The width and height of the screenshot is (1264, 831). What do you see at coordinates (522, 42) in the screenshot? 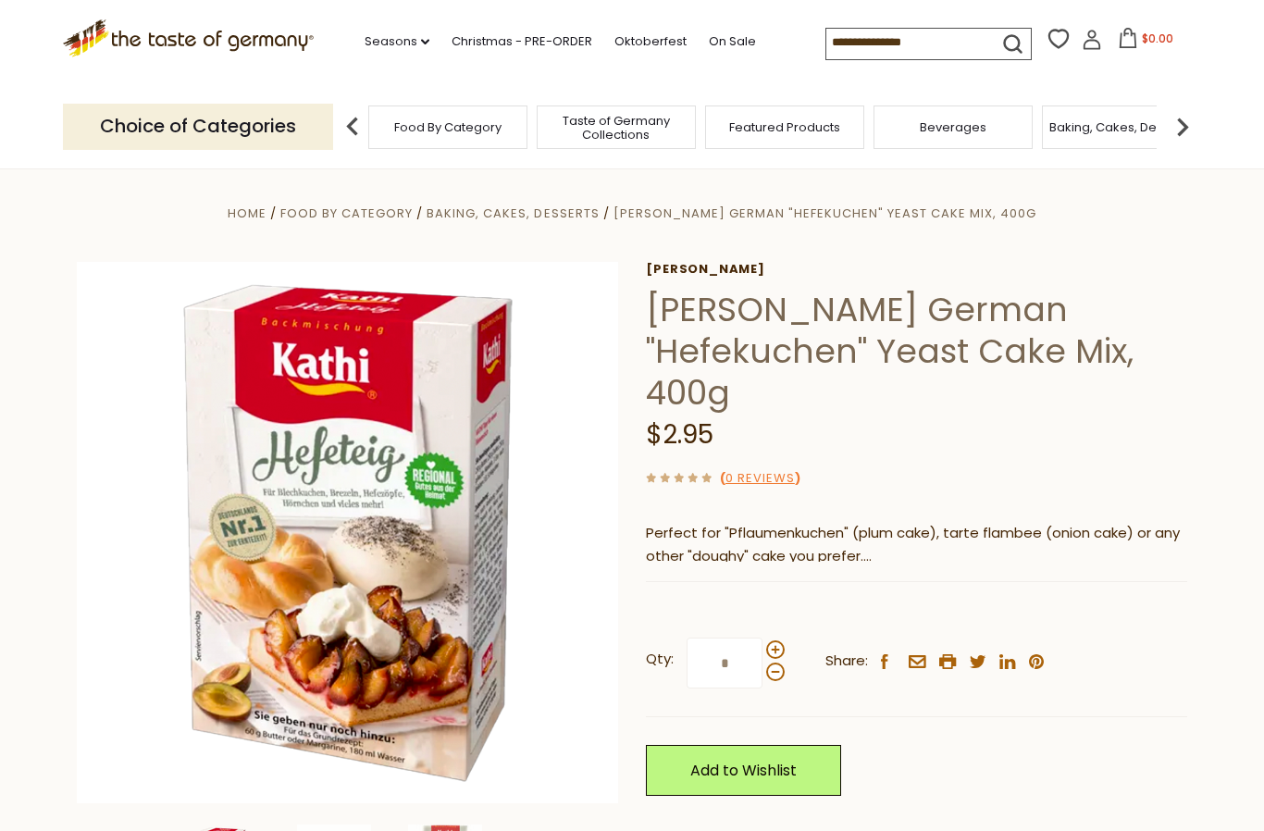
I see `a: Christmas - PRE-ORDER` at bounding box center [522, 42].